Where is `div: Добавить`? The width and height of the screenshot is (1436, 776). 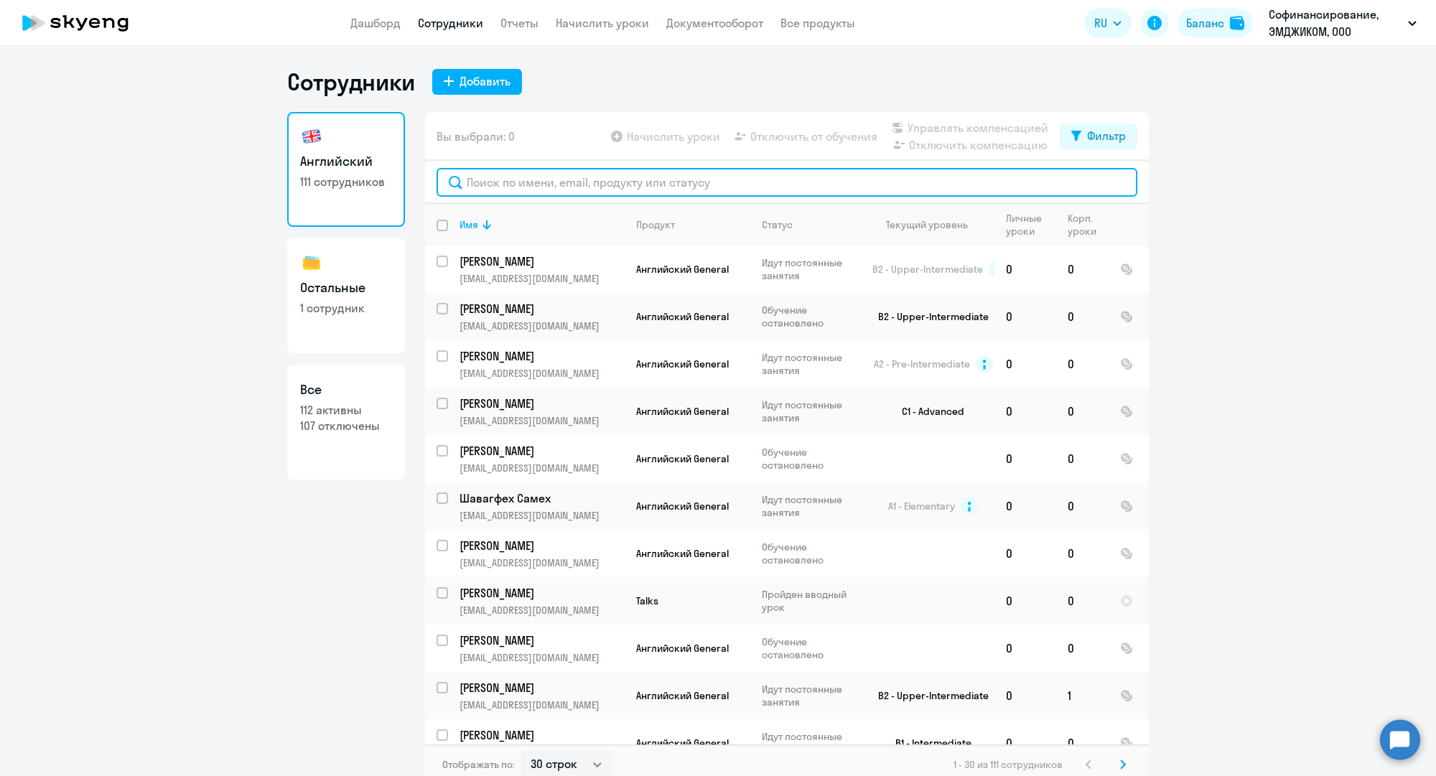
div: Добавить is located at coordinates (485, 81).